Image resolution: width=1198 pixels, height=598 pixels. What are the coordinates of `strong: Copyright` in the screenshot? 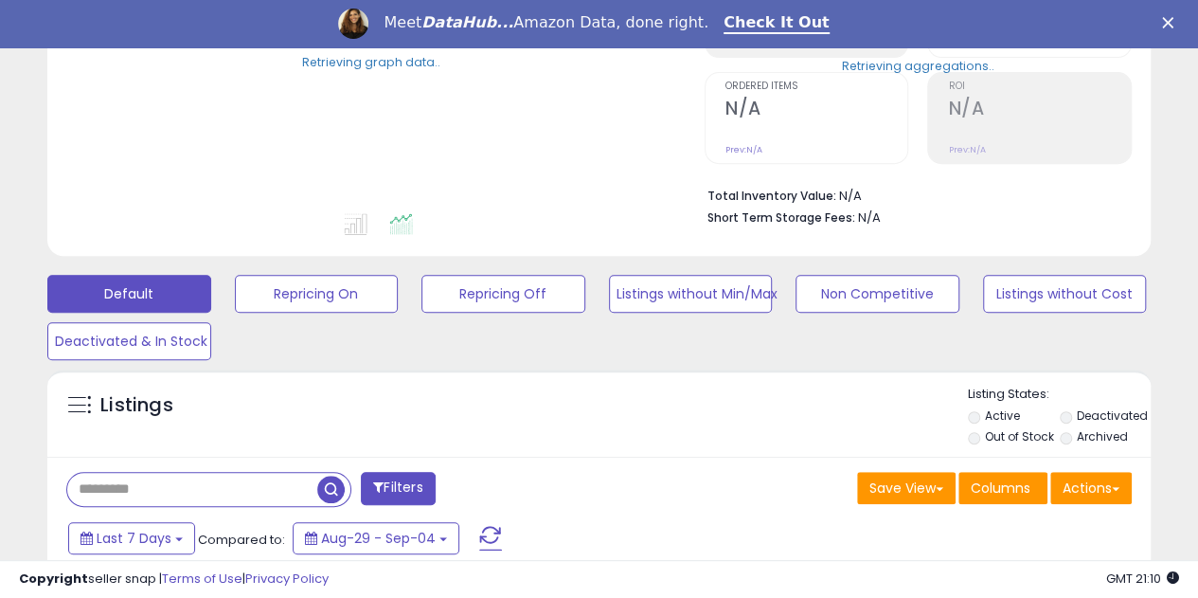 It's located at (53, 578).